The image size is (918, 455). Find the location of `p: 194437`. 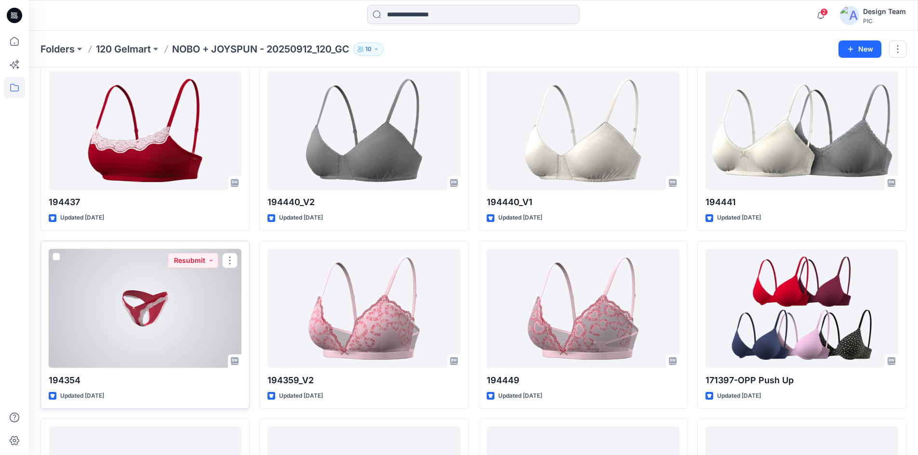

p: 194437 is located at coordinates (145, 202).